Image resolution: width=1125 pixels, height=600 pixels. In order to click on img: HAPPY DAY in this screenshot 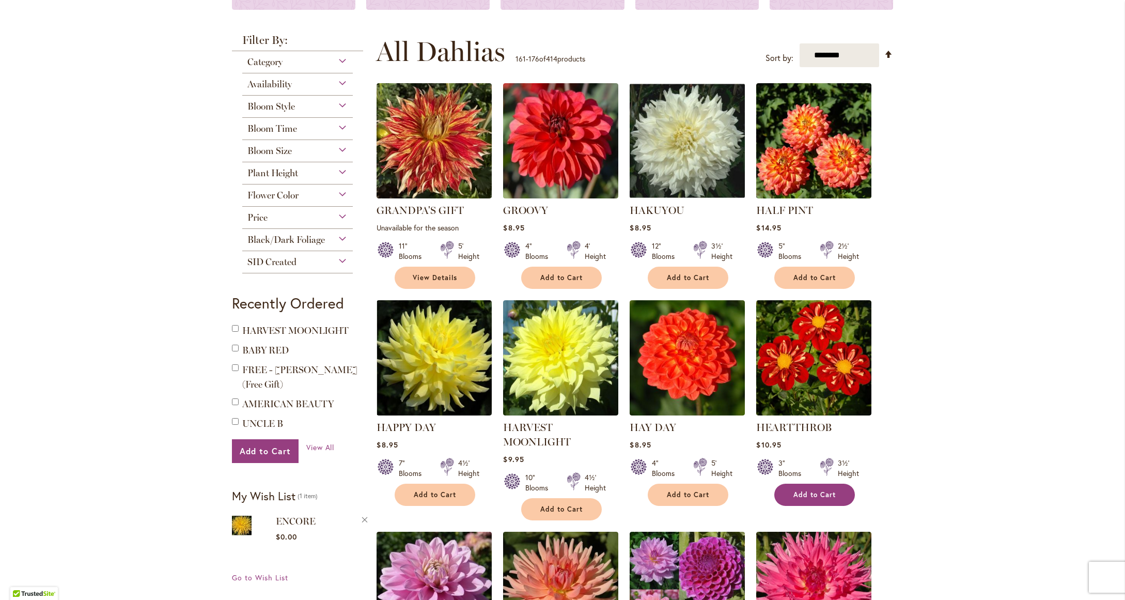, I will do `click(434, 357)`.